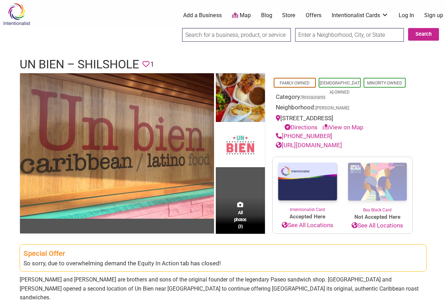 This screenshot has width=446, height=306. What do you see at coordinates (79, 65) in the screenshot?
I see `h1: Un Bien – Shilshole` at bounding box center [79, 65].